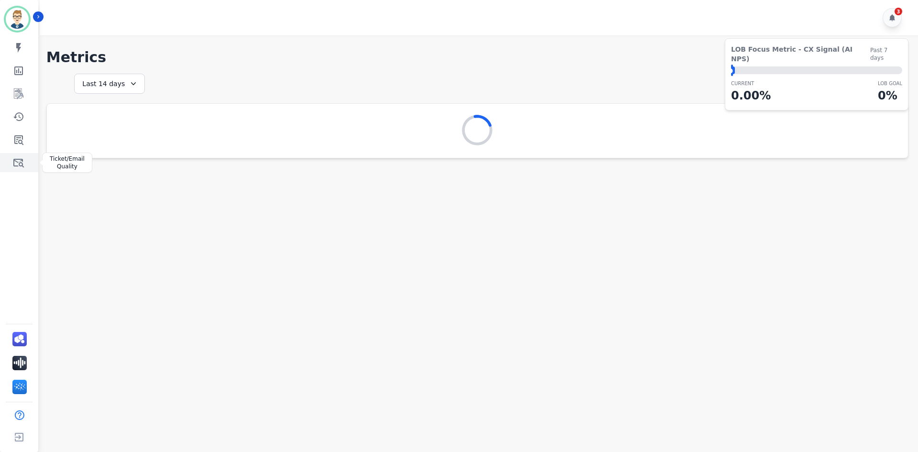 The width and height of the screenshot is (918, 452). Describe the element at coordinates (477, 57) in the screenshot. I see `h1: Metrics` at that location.